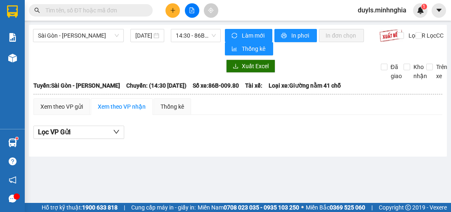  What do you see at coordinates (80, 207) in the screenshot?
I see `span: Hỗ trợ kỹ thuật:` at bounding box center [80, 207].